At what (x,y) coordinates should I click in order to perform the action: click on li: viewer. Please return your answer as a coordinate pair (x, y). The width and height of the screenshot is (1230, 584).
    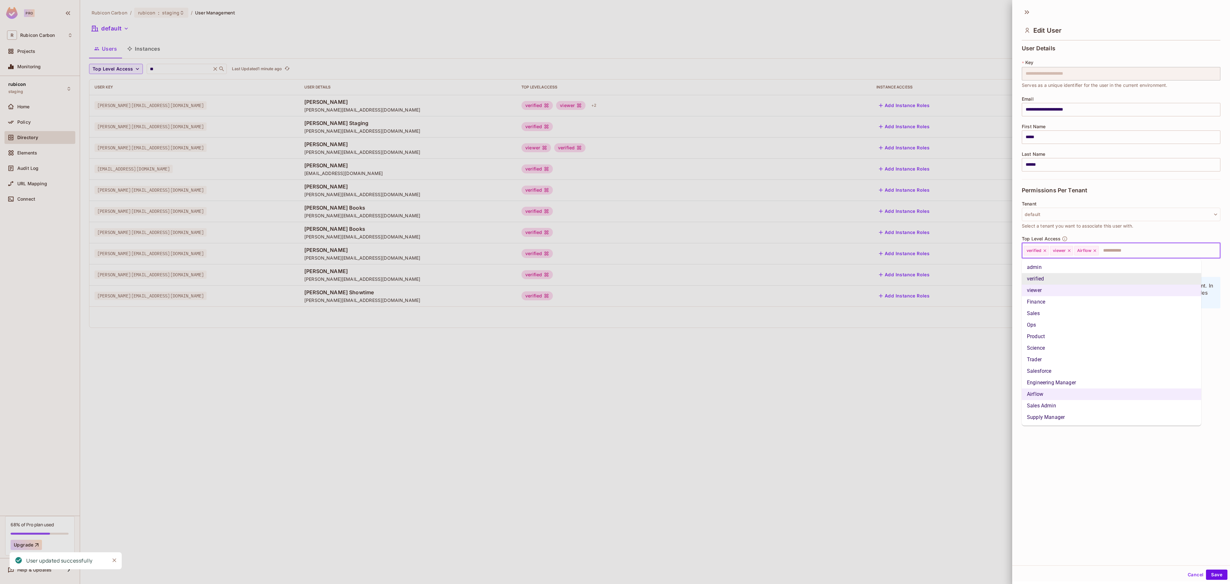
    Looking at the image, I should click on (1112, 290).